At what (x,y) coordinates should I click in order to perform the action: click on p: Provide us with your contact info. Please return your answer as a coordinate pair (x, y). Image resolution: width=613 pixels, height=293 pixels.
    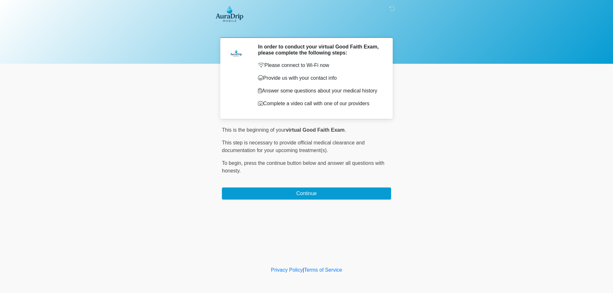
    Looking at the image, I should click on (320, 78).